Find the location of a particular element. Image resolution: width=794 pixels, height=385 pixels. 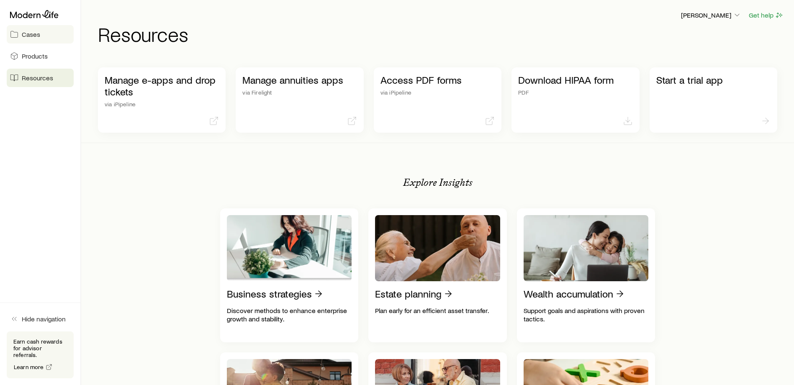

p: Start a trial app is located at coordinates (713, 80).